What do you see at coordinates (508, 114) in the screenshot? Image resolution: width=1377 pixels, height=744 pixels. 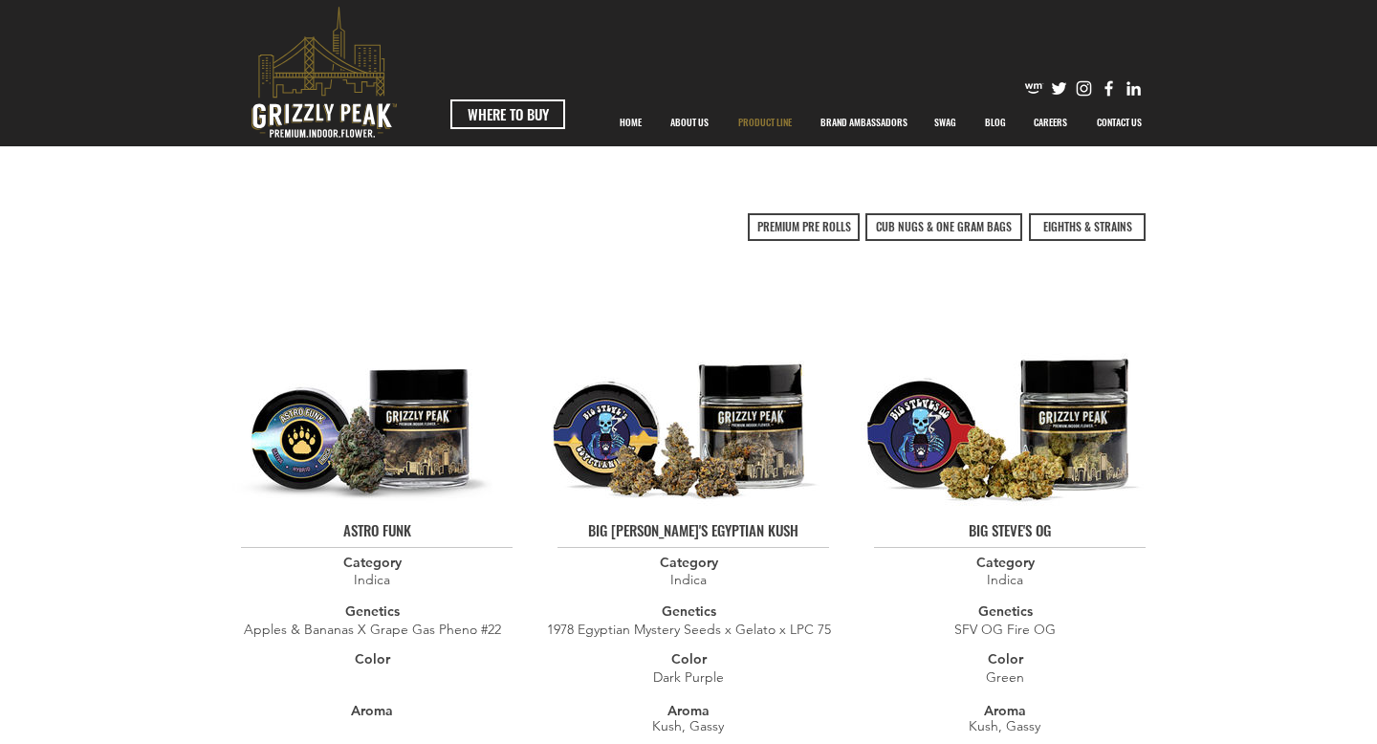 I see `a: WHERE TO BUY` at bounding box center [508, 114].